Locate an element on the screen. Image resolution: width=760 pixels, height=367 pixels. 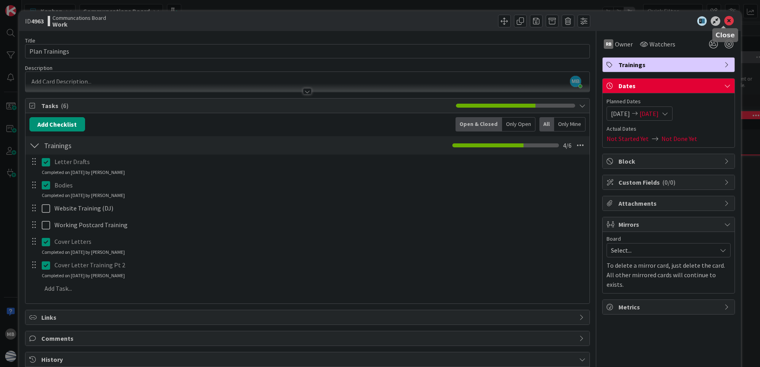
b: Work is located at coordinates (79, 24).